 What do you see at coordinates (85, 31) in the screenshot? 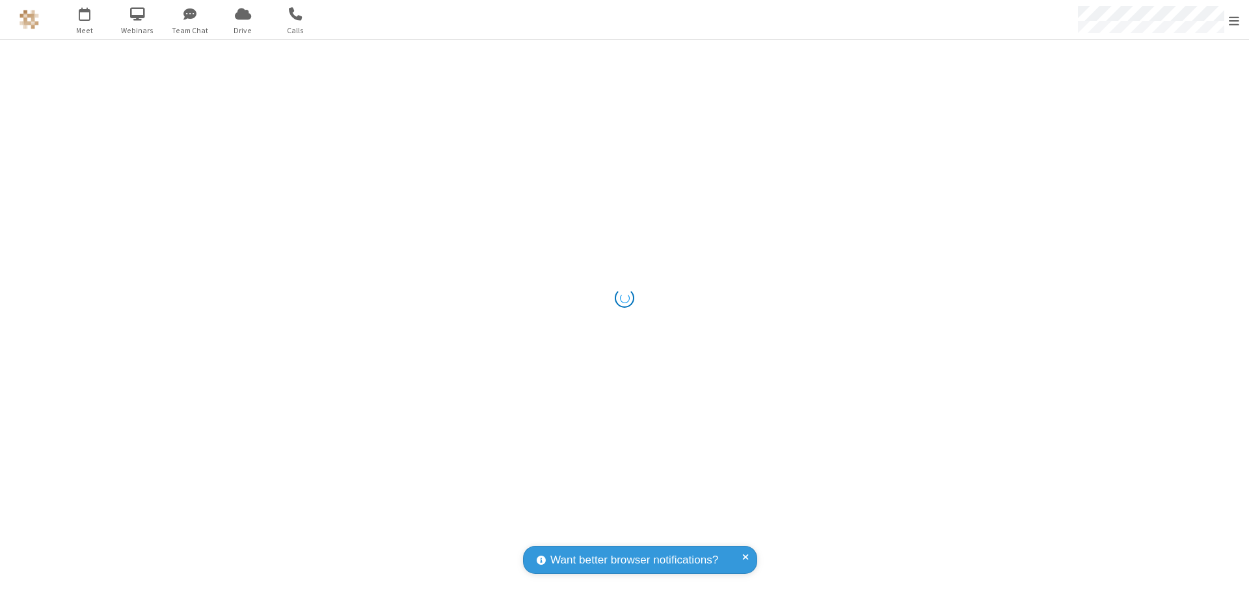
I see `span: Meet` at bounding box center [85, 31].